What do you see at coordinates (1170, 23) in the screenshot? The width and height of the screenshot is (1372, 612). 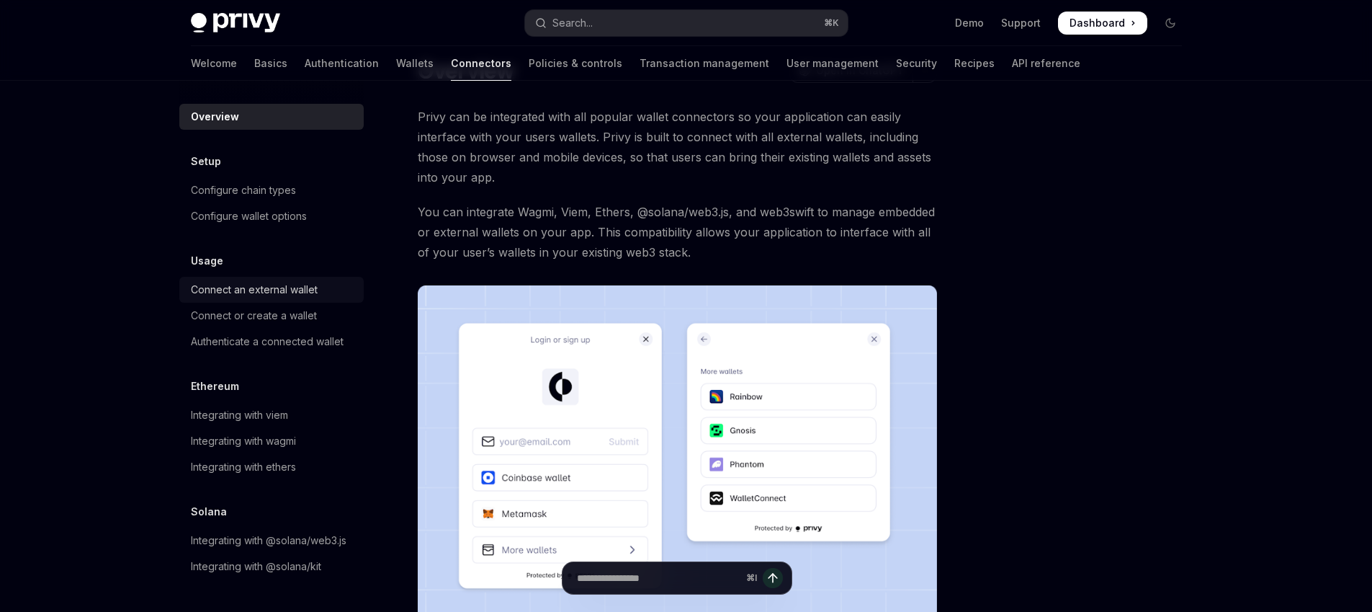 I see `button: Toggle dark mode` at bounding box center [1170, 23].